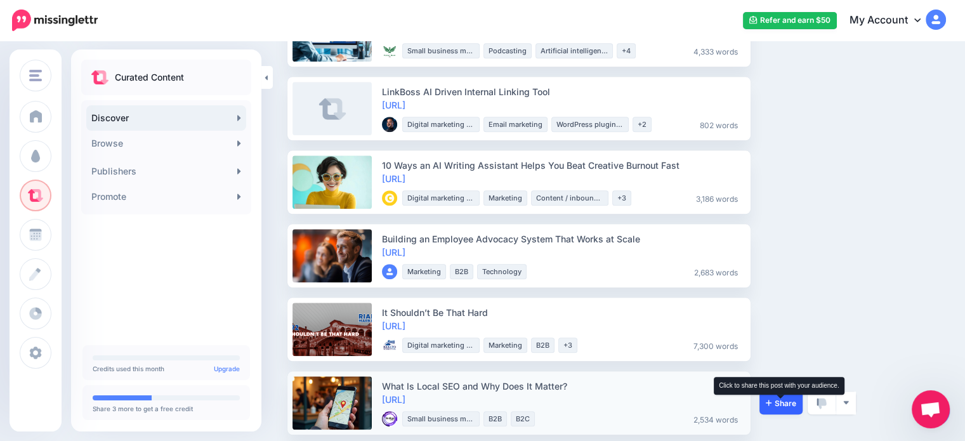 The image size is (965, 441). What do you see at coordinates (390, 419) in the screenshot?
I see `img: 90130087_138905510995911_3962926002866225152_n-bsa101117_thumb.png` at bounding box center [390, 419].